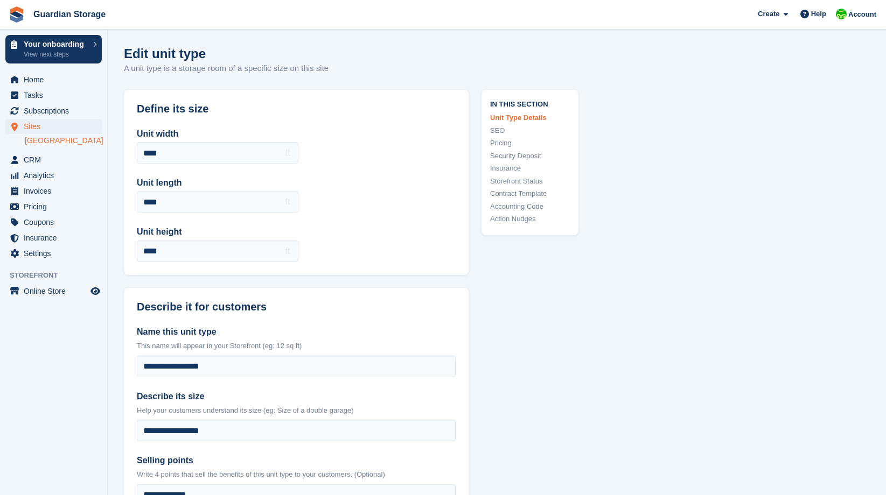 Image resolution: width=886 pixels, height=495 pixels. What do you see at coordinates (818, 14) in the screenshot?
I see `span: Help` at bounding box center [818, 14].